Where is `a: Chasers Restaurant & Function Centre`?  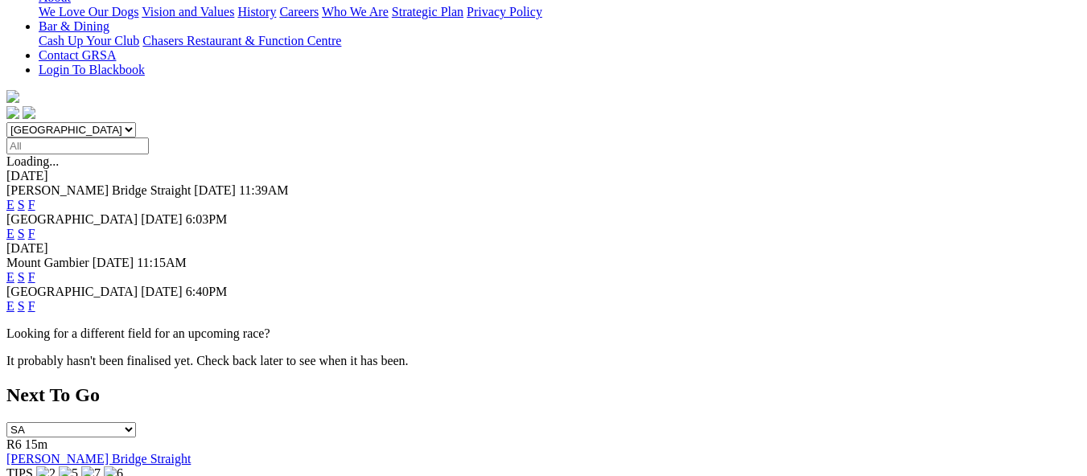 a: Chasers Restaurant & Function Centre is located at coordinates (241, 40).